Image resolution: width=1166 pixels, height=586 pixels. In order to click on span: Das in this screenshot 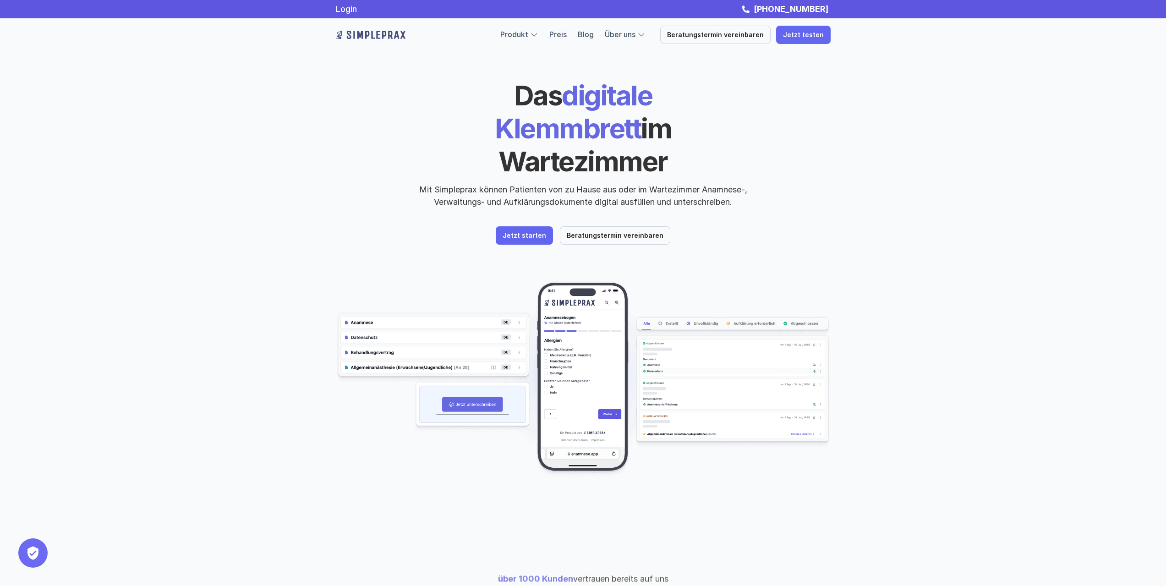, I will do `click(538, 95)`.